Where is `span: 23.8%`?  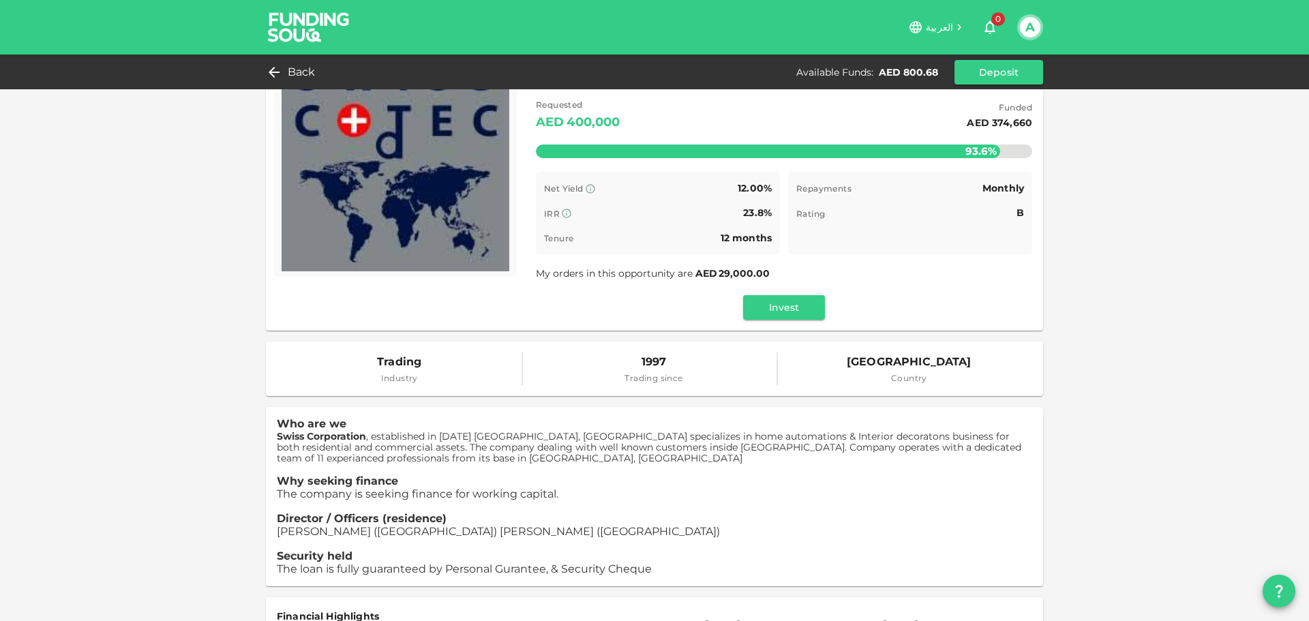 span: 23.8% is located at coordinates (758, 213).